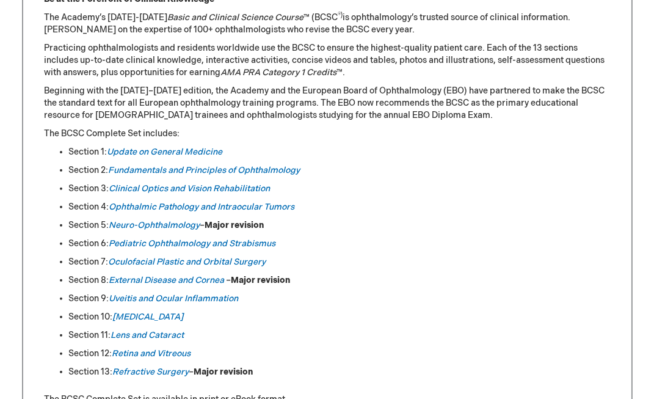 This screenshot has height=399, width=654. Describe the element at coordinates (339, 262) in the screenshot. I see `li: Section 7:` at that location.